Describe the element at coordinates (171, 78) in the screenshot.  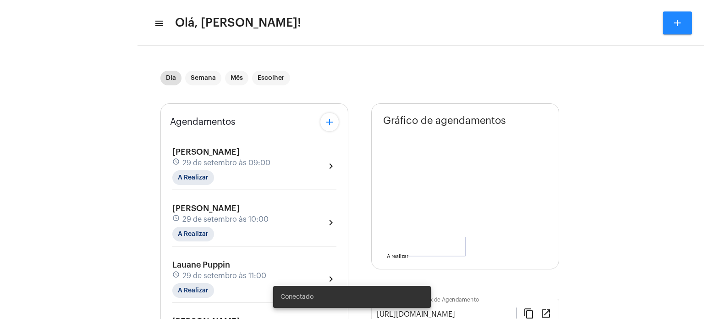
I see `mat-chip: Dia` at that location.